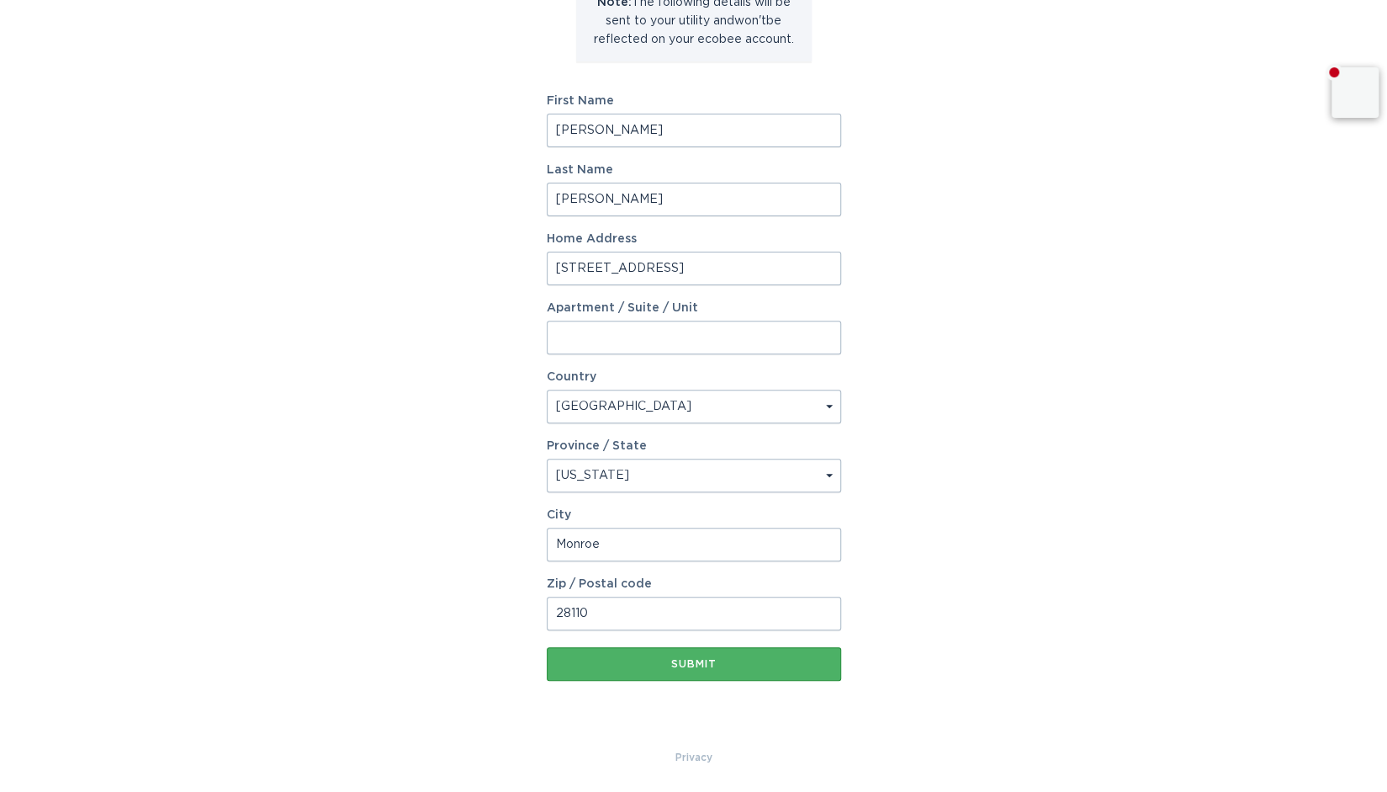 The height and width of the screenshot is (792, 1387). What do you see at coordinates (694, 170) in the screenshot?
I see `label: Last Name` at bounding box center [694, 170].